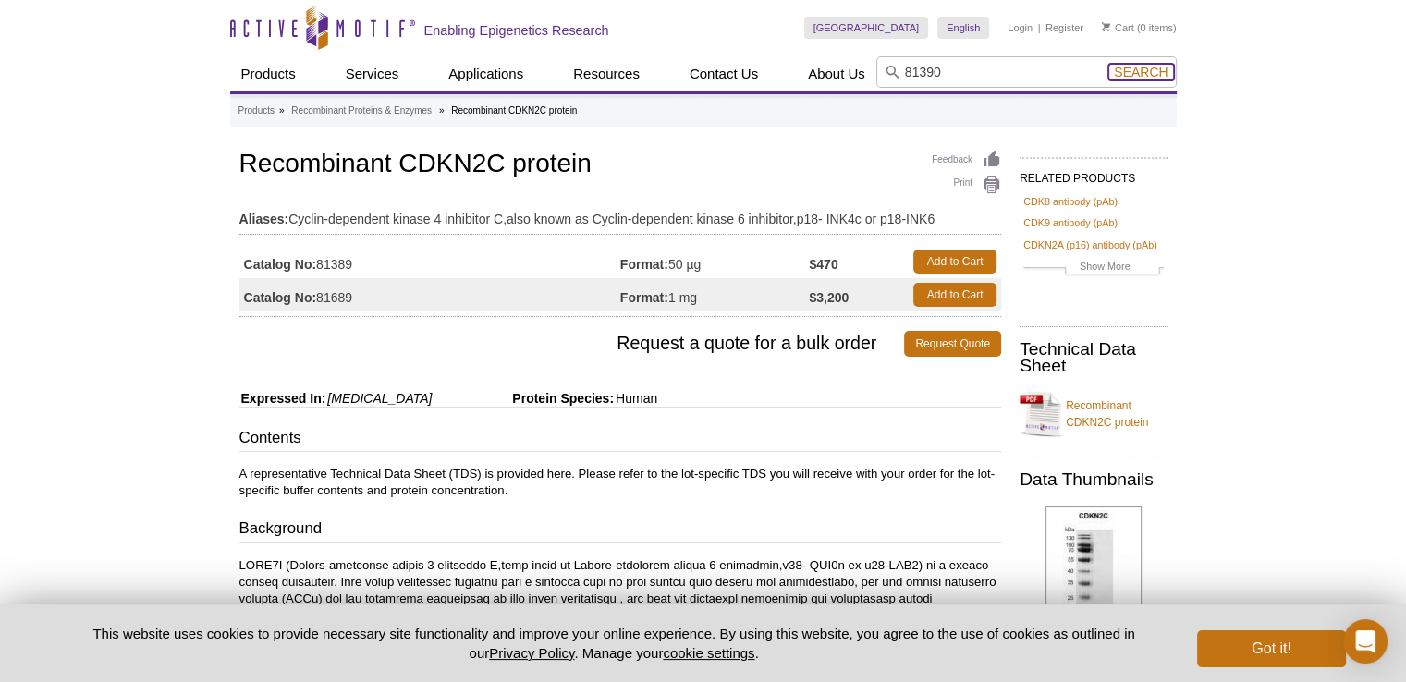 Image resolution: width=1406 pixels, height=682 pixels. Describe the element at coordinates (430, 262) in the screenshot. I see `td: 81389` at that location.